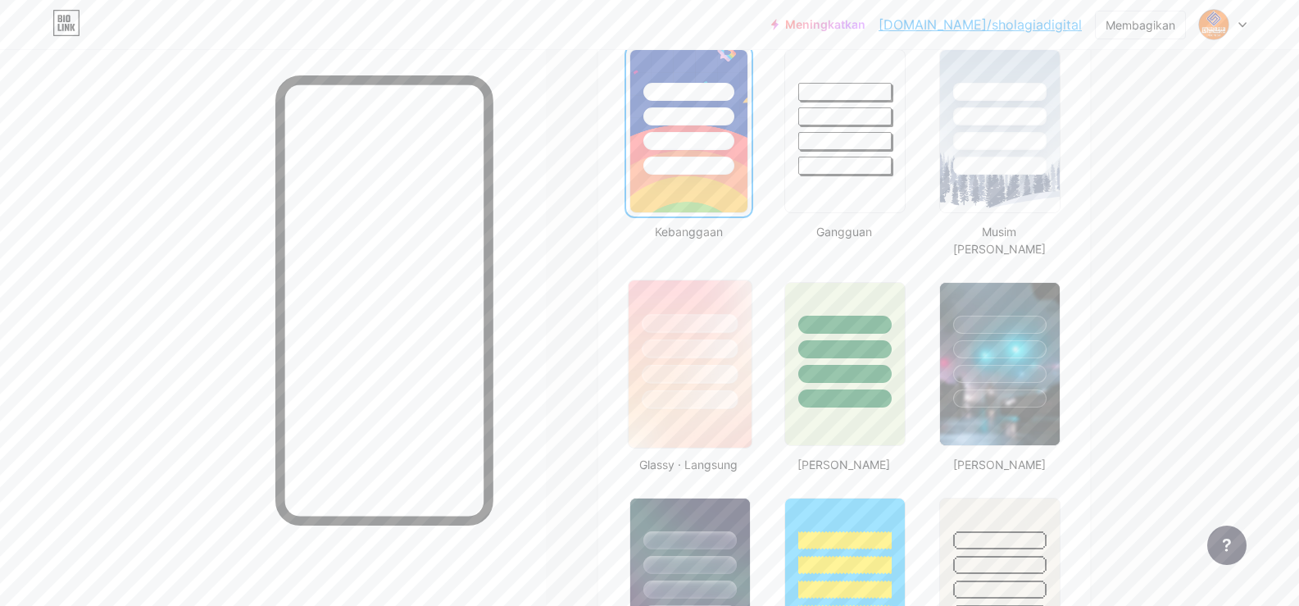 Image resolution: width=1299 pixels, height=606 pixels. Describe the element at coordinates (689, 464) in the screenshot. I see `font: Glassy · Langsung` at that location.